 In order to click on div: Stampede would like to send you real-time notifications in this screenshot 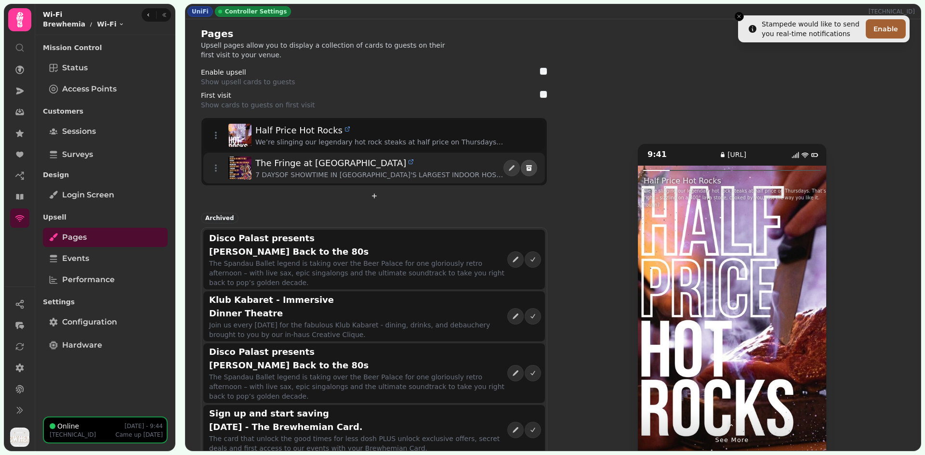, I will do `click(812, 29)`.